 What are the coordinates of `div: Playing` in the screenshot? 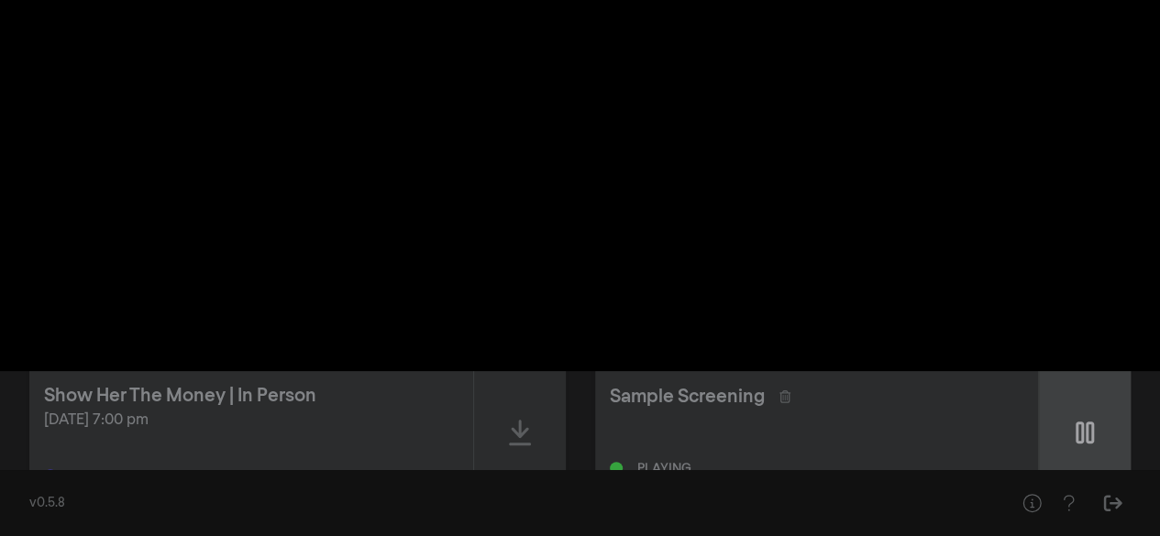 It's located at (664, 469).